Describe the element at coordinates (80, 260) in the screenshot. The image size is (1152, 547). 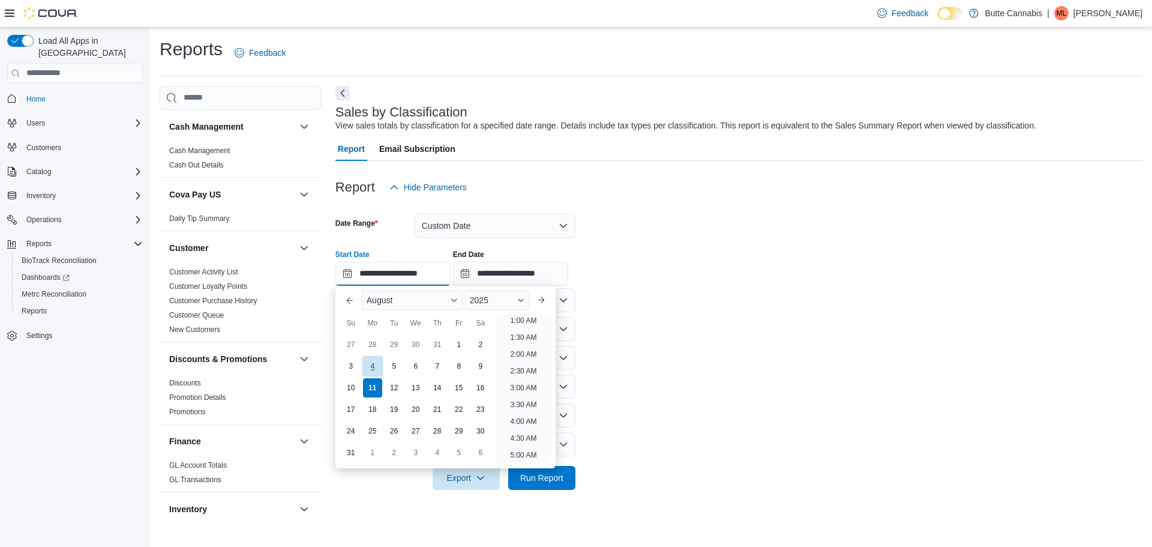
I see `button: BioTrack Reconciliation` at that location.